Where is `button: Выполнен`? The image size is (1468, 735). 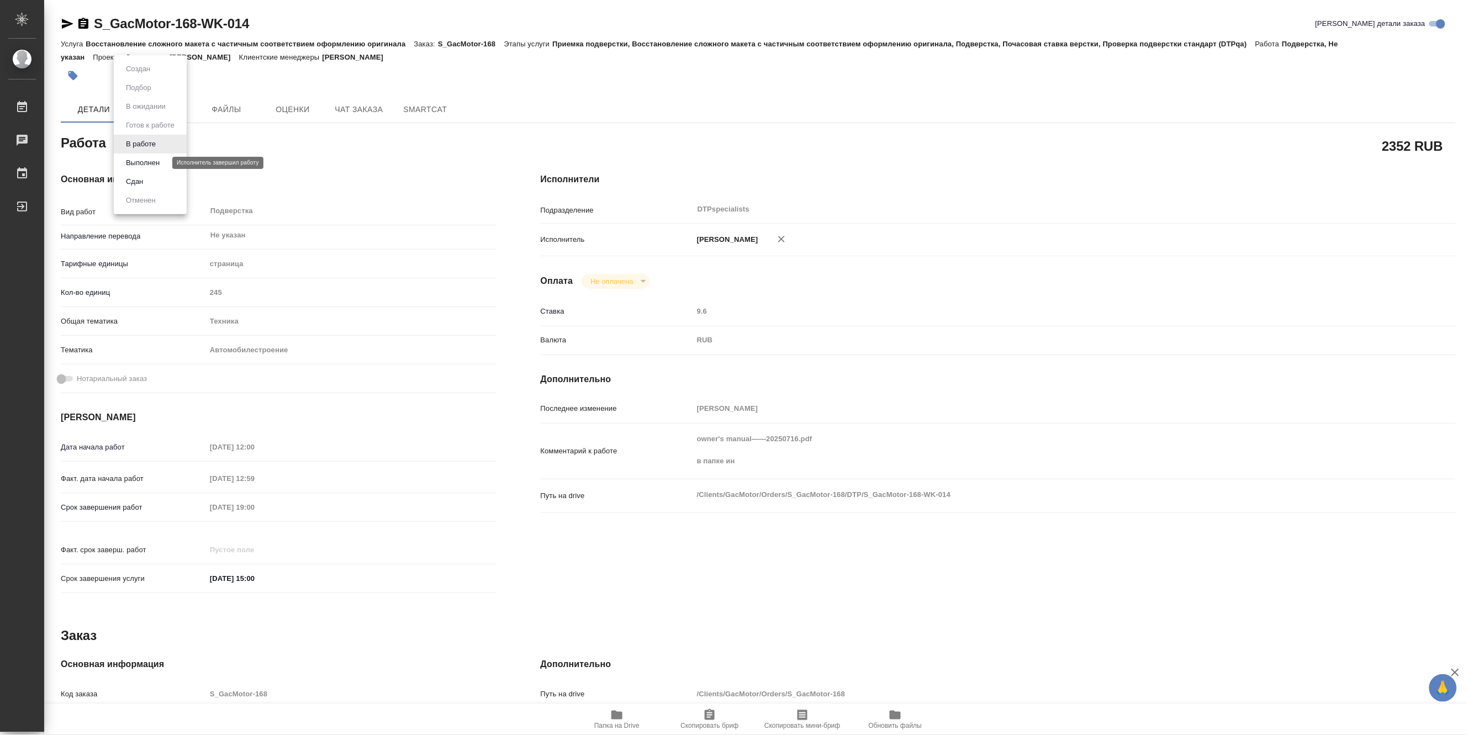 button: Выполнен is located at coordinates (143, 163).